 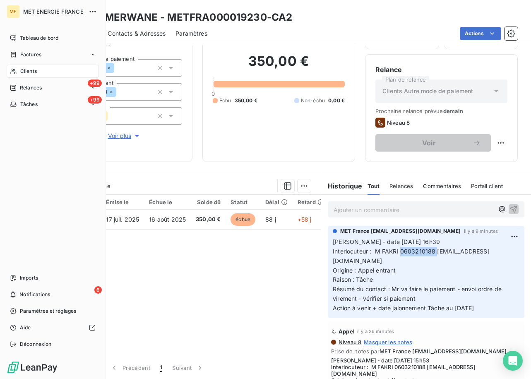 What do you see at coordinates (271, 219) in the screenshot?
I see `span: 88 j` at bounding box center [271, 219].